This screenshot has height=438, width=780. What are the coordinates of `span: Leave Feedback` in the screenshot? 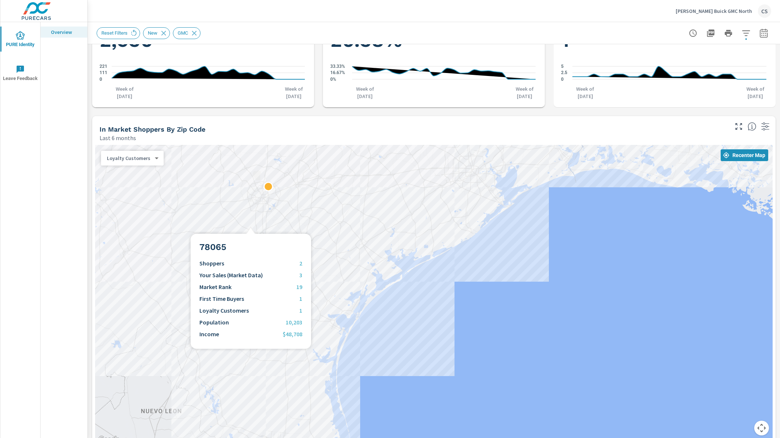 It's located at (20, 74).